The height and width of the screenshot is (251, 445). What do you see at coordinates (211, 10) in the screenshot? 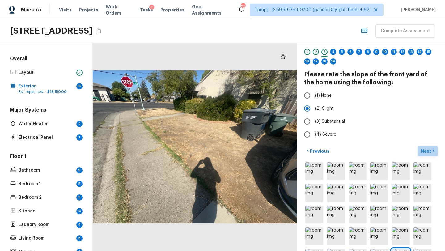
I see `span: Geo Assignments` at bounding box center [211, 10].